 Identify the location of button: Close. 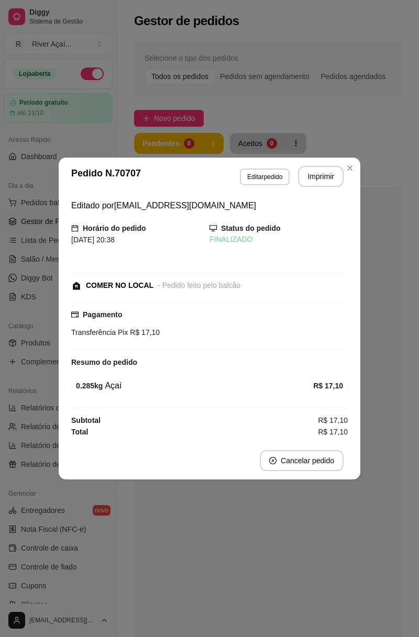
(350, 168).